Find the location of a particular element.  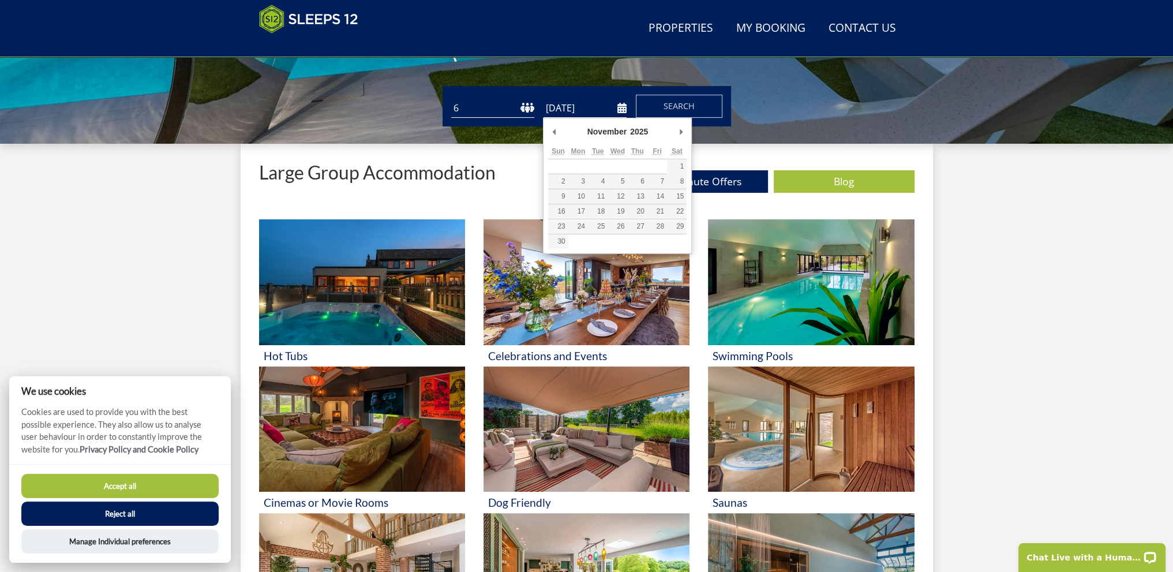

a: 'Saunas' - Large Group Accommodation Holiday Ideas Saunas is located at coordinates (811, 440).